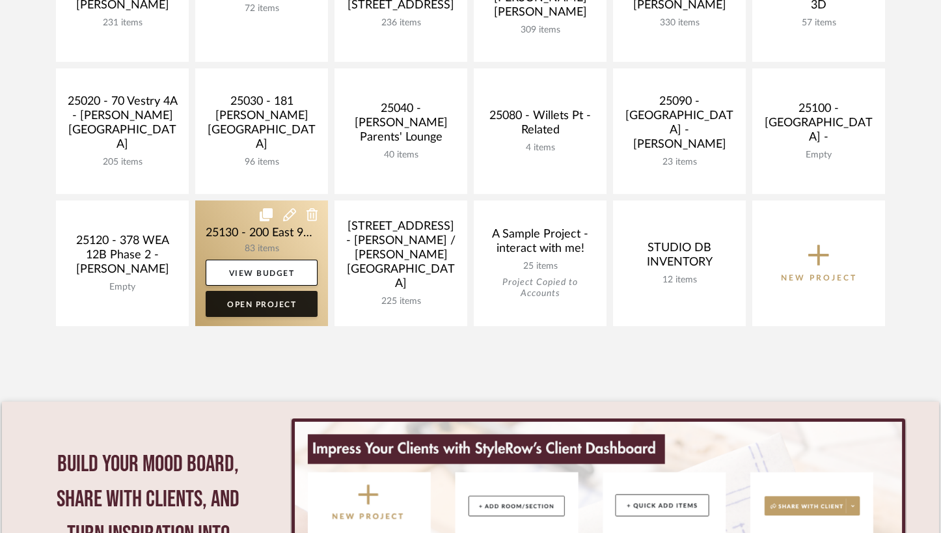 The width and height of the screenshot is (941, 533). I want to click on div: Project Copied to Accounts, so click(540, 288).